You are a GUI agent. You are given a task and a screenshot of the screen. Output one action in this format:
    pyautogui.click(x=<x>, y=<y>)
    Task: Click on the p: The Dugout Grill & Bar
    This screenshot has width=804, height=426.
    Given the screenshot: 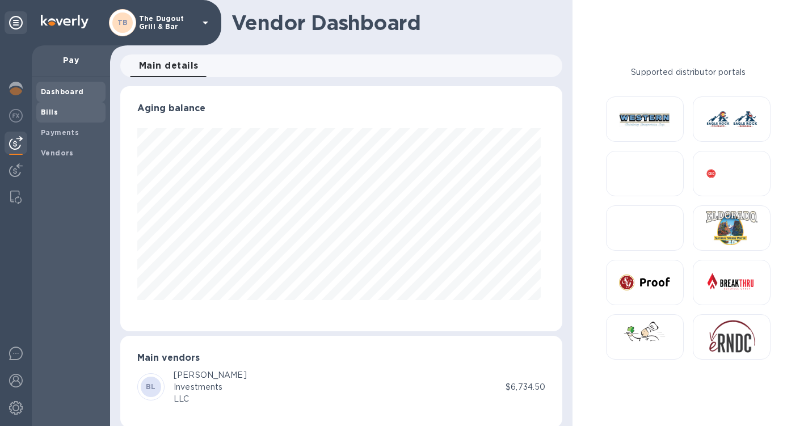 What is the action you would take?
    pyautogui.click(x=167, y=23)
    